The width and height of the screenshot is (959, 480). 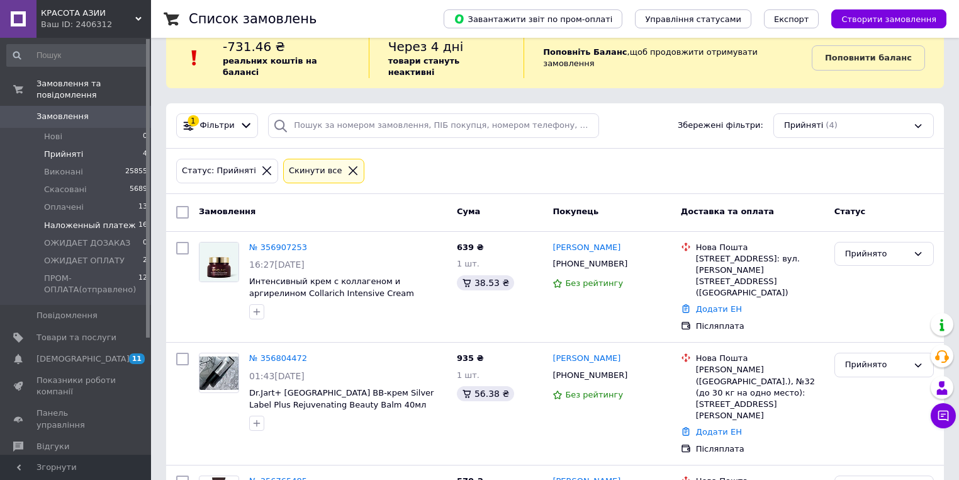 I want to click on button: Завантажити звіт по пром-оплаті, so click(x=533, y=19).